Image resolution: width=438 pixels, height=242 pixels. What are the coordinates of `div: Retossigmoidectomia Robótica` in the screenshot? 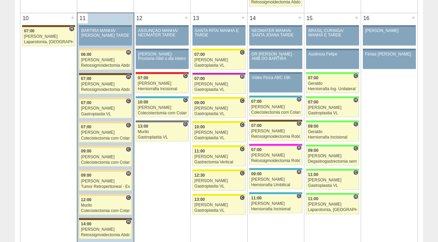 It's located at (276, 161).